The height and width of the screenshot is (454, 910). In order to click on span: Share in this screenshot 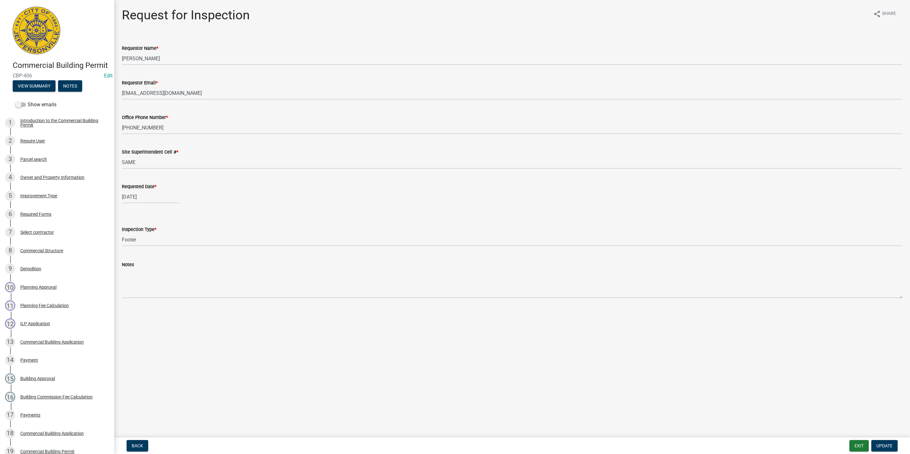, I will do `click(889, 14)`.